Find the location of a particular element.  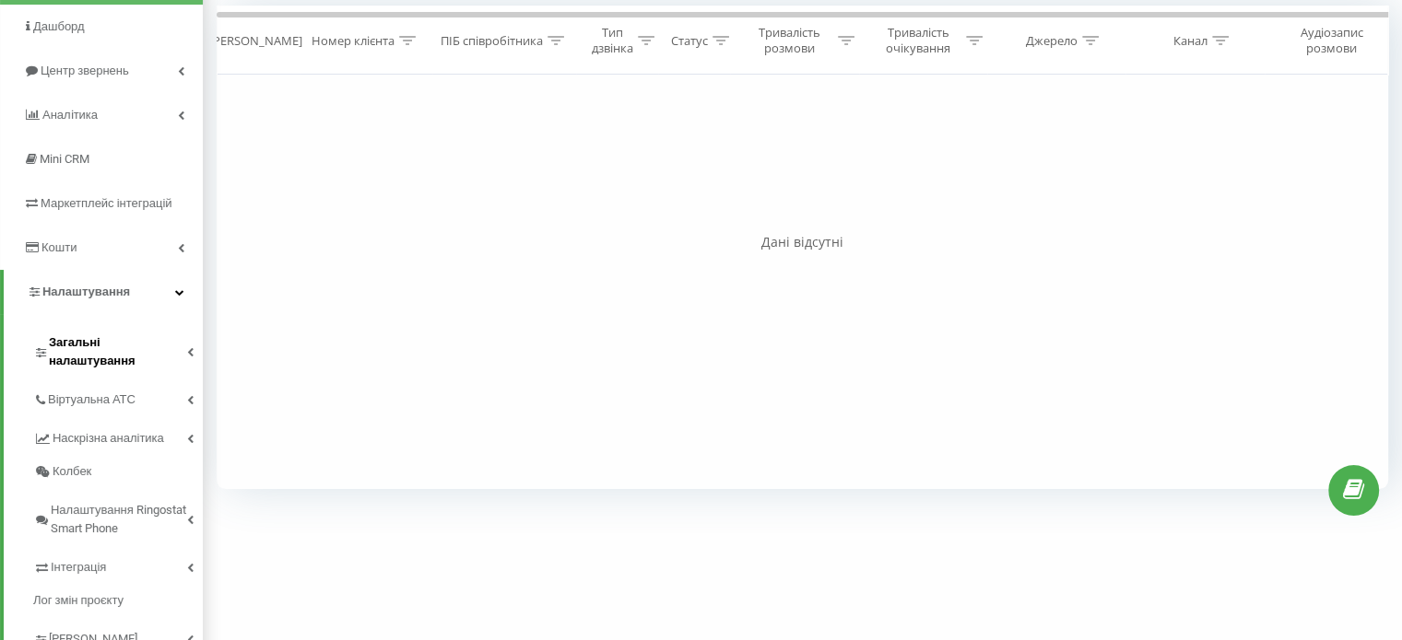

div: ПІБ співробітника is located at coordinates (491, 41).